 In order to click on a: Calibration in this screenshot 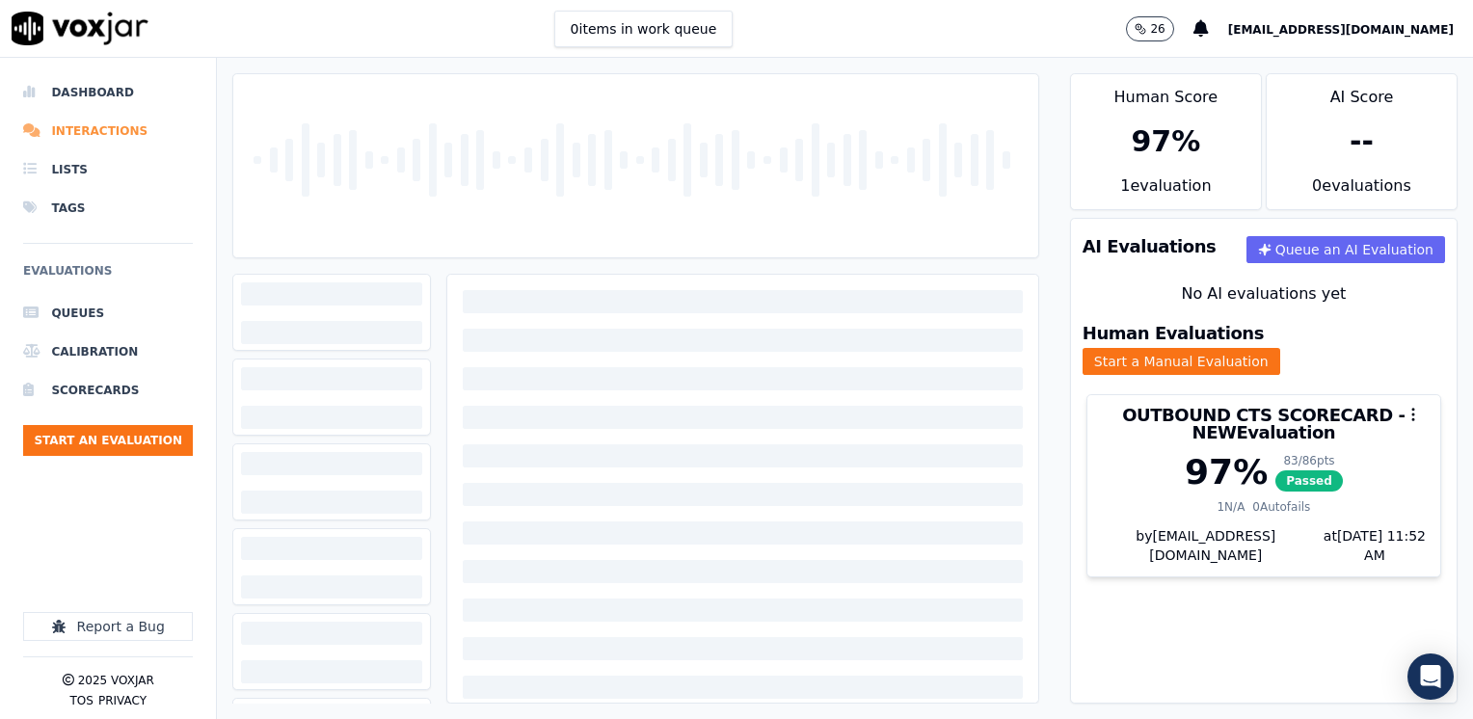, I will do `click(108, 352)`.